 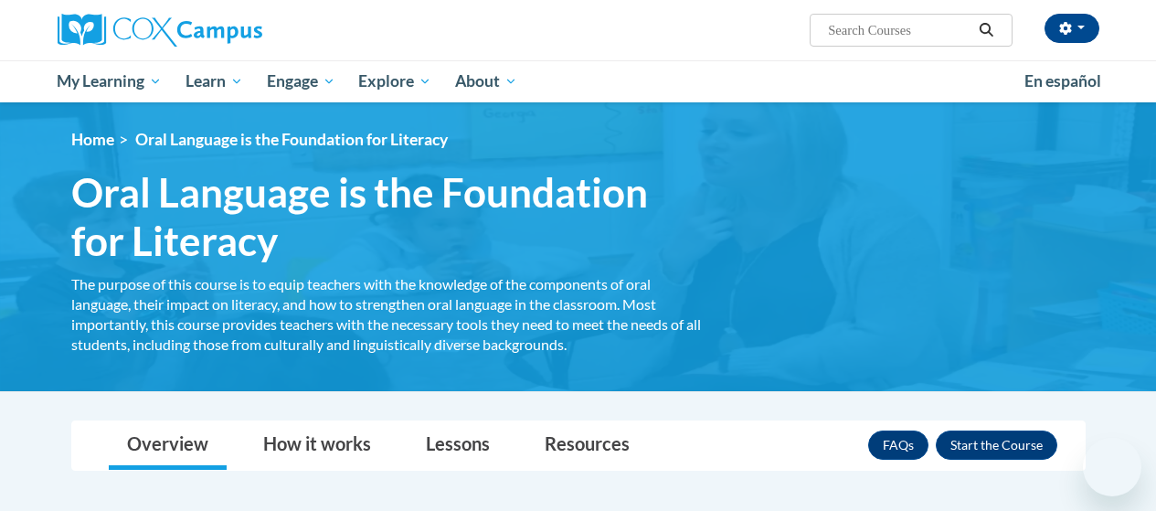 I want to click on a: Cox Campus, so click(x=222, y=30).